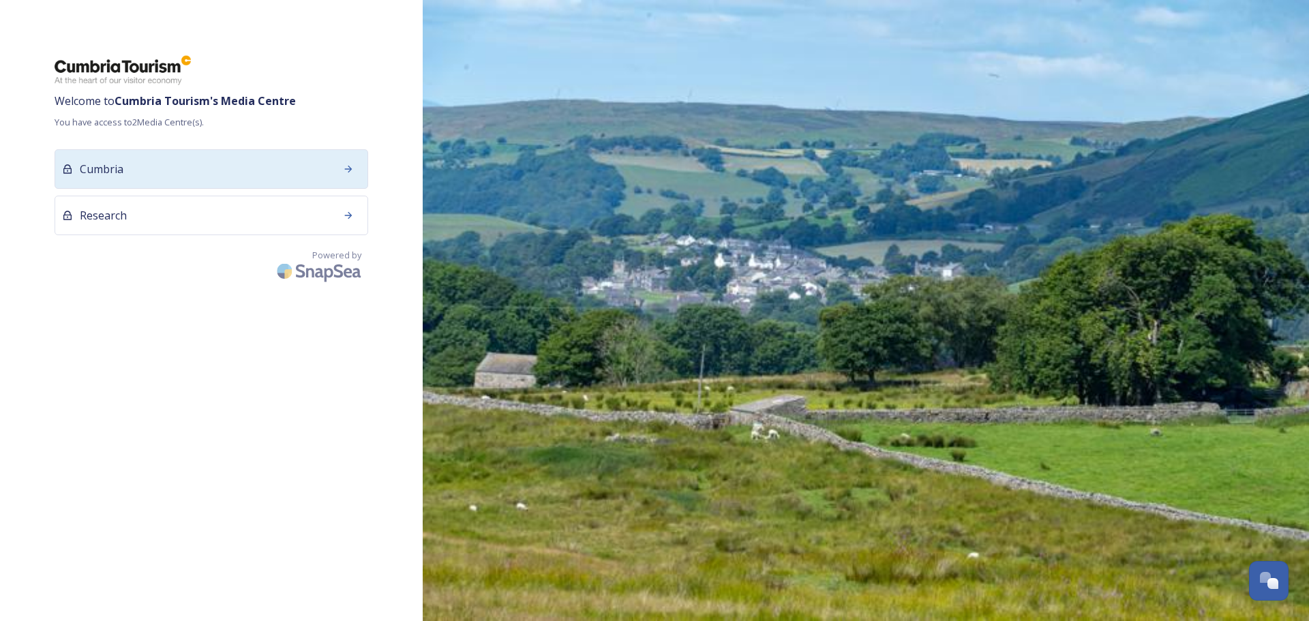  Describe the element at coordinates (211, 122) in the screenshot. I see `span: You have access to 2 Media Centre(s).` at that location.